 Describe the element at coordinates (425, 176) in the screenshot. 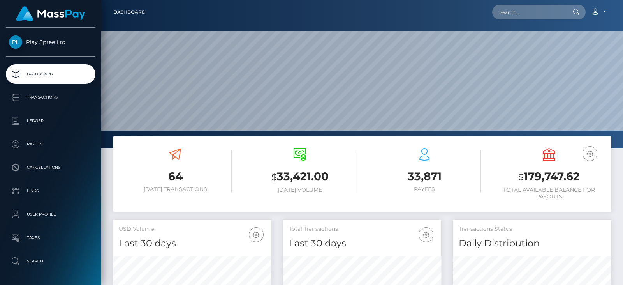

I see `h3: 33,871` at that location.